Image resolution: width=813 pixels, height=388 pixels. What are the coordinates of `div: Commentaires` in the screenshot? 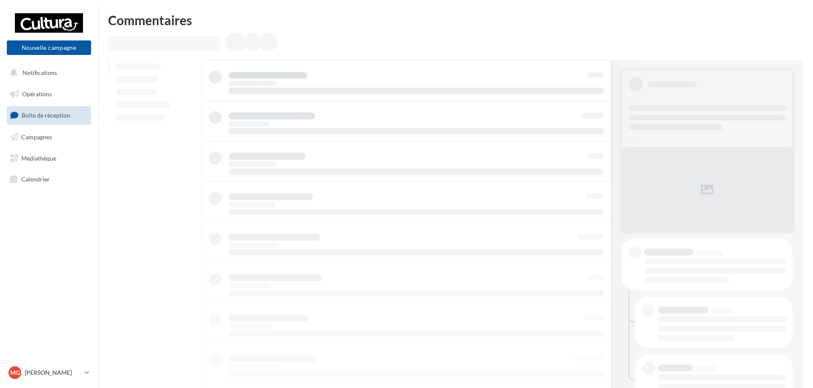 It's located at (456, 20).